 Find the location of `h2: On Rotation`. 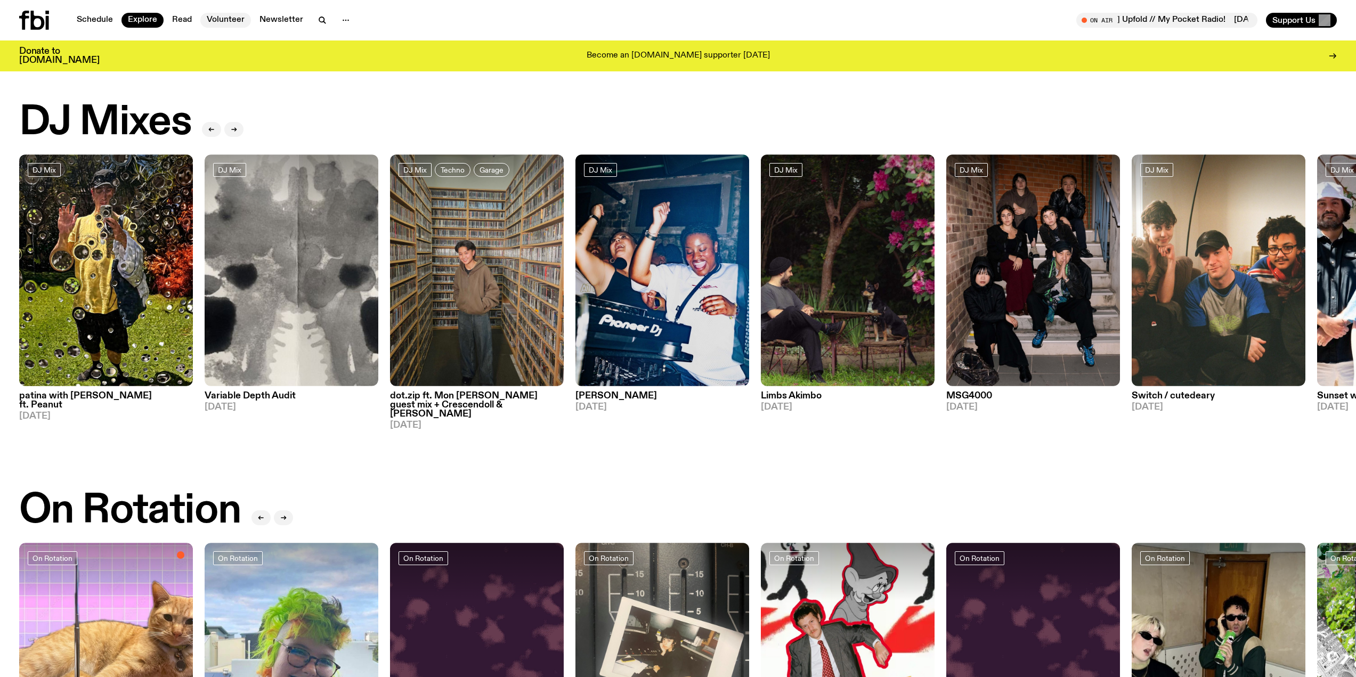

h2: On Rotation is located at coordinates (130, 511).